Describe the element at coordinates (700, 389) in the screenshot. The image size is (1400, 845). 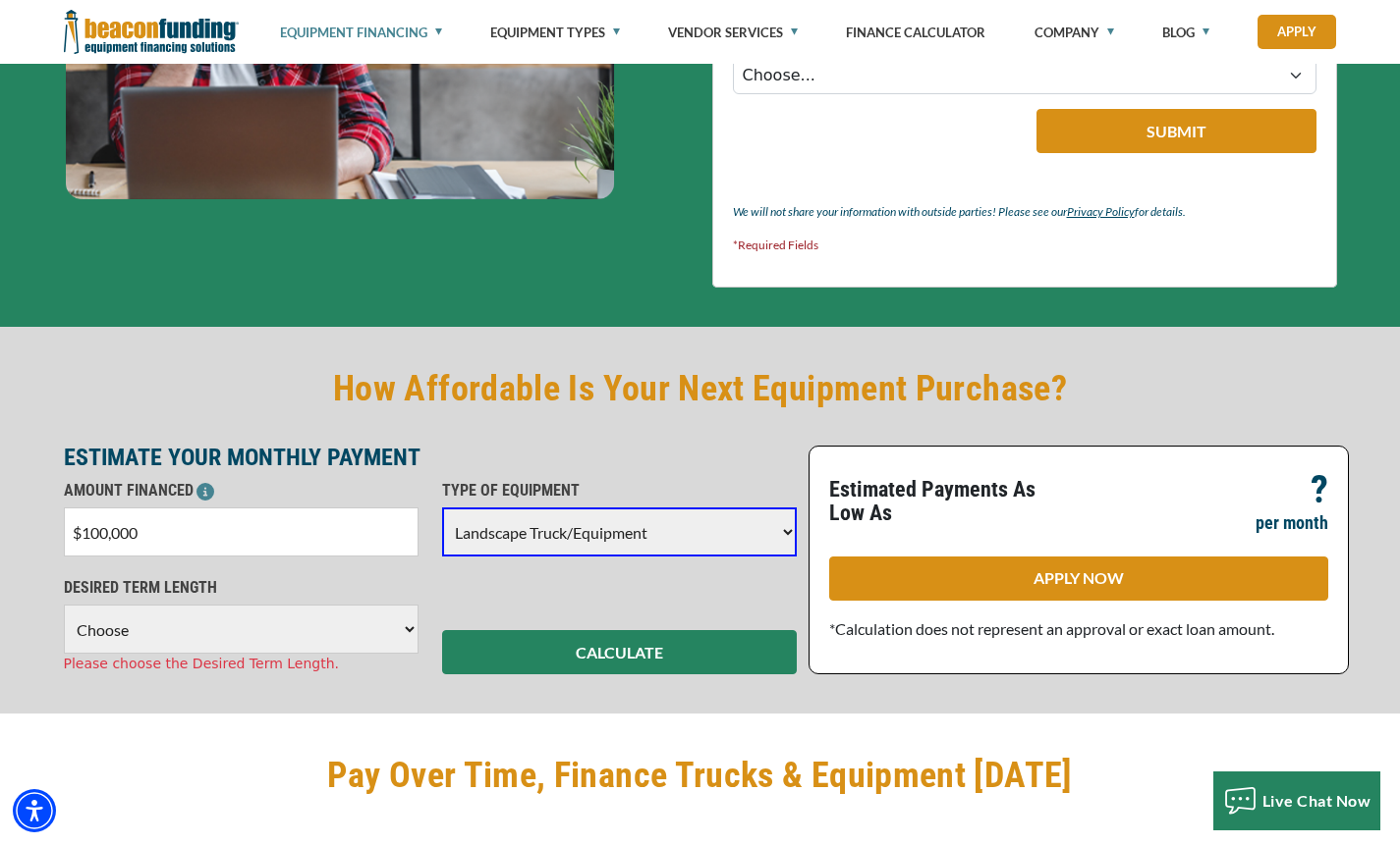
I see `h2: How Affordable Is Your Next Equipment Purchase?` at that location.